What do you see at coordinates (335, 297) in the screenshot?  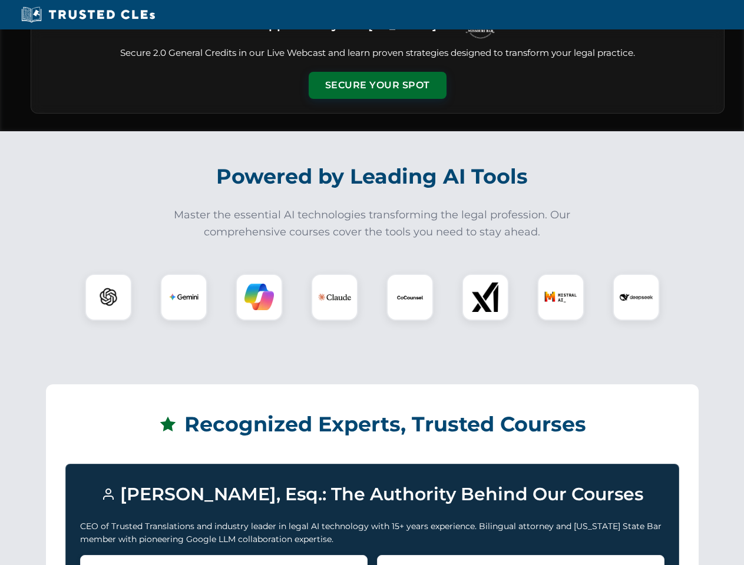 I see `div: Claude` at bounding box center [335, 297].